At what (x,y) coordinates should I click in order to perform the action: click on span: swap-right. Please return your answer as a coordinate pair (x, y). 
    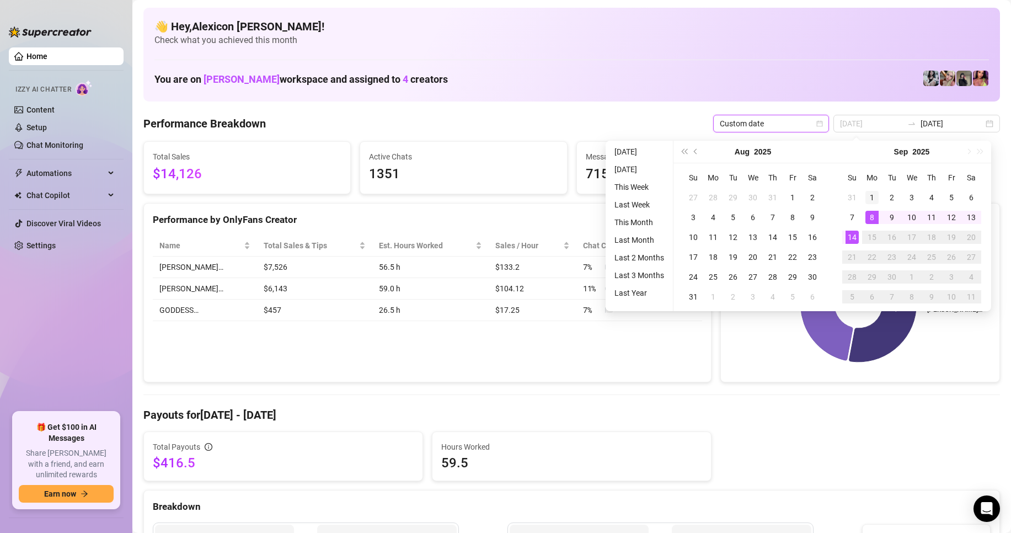
    Looking at the image, I should click on (912, 124).